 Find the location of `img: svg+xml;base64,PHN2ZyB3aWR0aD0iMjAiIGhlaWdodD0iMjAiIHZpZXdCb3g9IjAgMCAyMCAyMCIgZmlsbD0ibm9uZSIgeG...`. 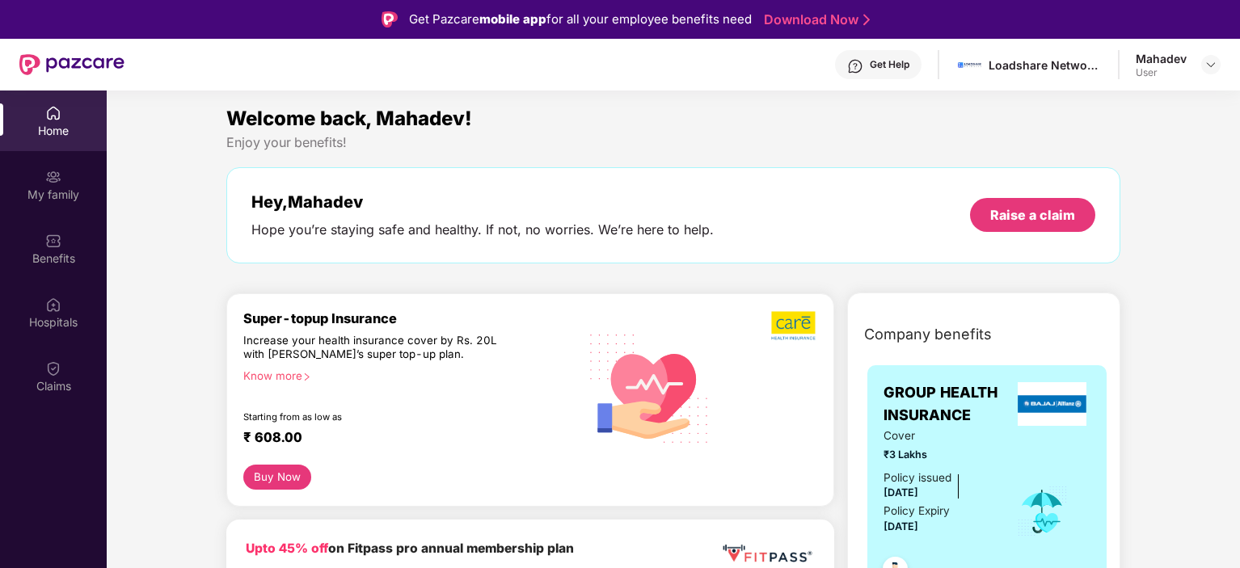

img: svg+xml;base64,PHN2ZyB3aWR0aD0iMjAiIGhlaWdodD0iMjAiIHZpZXdCb3g9IjAgMCAyMCAyMCIgZmlsbD0ibm9uZSIgeG... is located at coordinates (53, 177).